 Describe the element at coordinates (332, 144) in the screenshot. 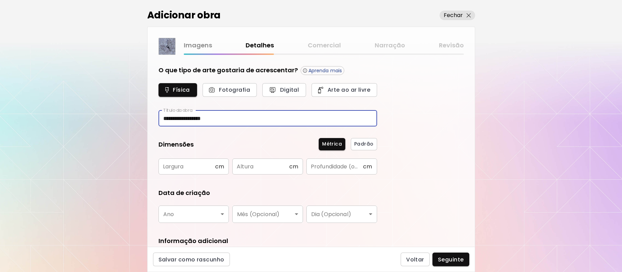

I see `button: Métrica` at that location.